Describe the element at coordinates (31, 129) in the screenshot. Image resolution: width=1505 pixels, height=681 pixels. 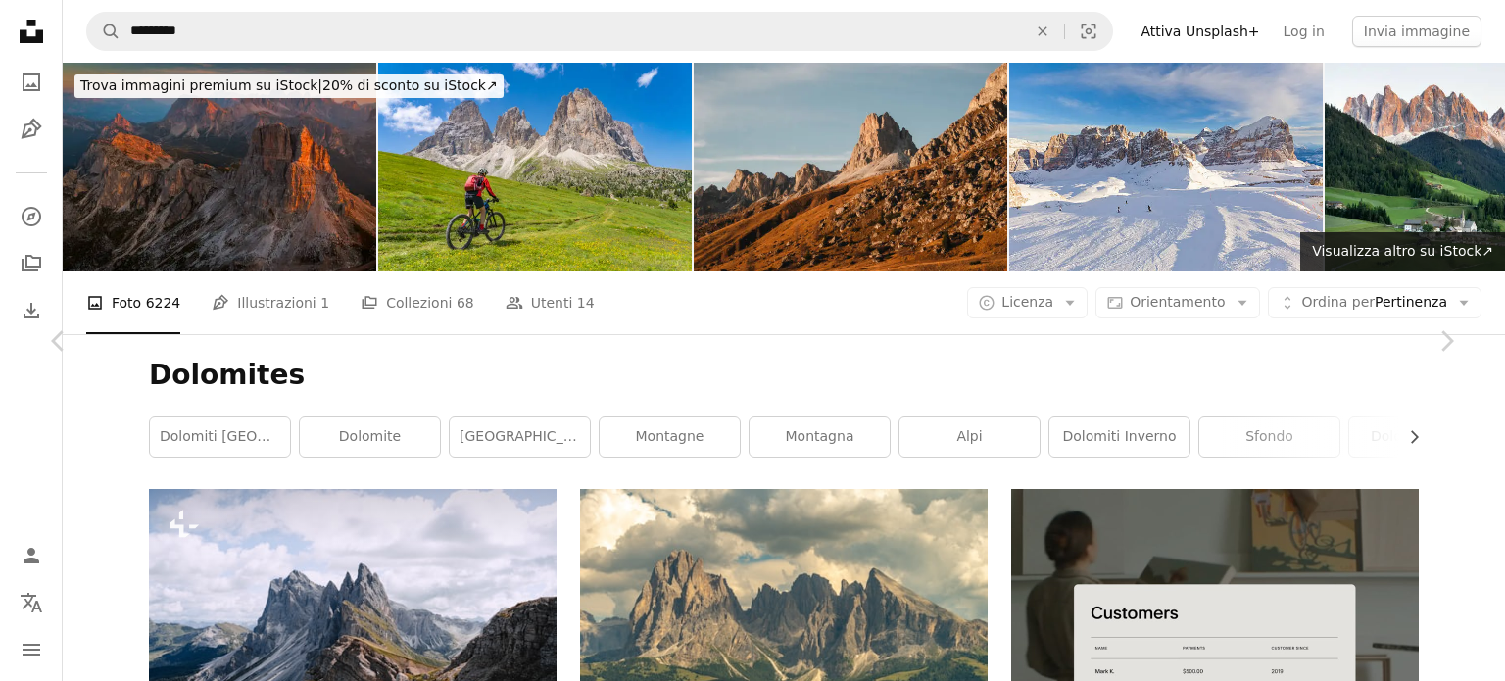
I see `a: Illustrazioni` at that location.